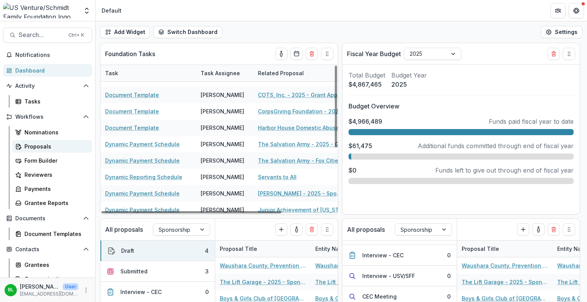  Describe the element at coordinates (112, 10) in the screenshot. I see `nav: breadcrumb` at that location.